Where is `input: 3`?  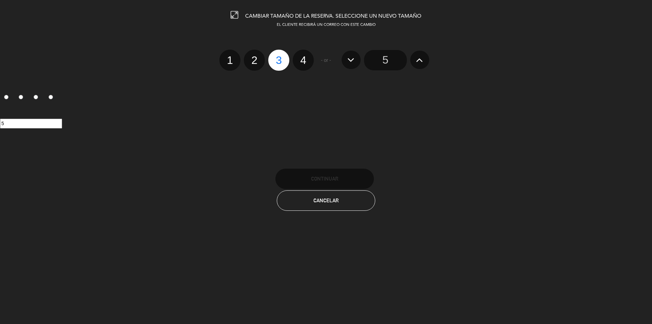 input: 3 is located at coordinates (36, 97).